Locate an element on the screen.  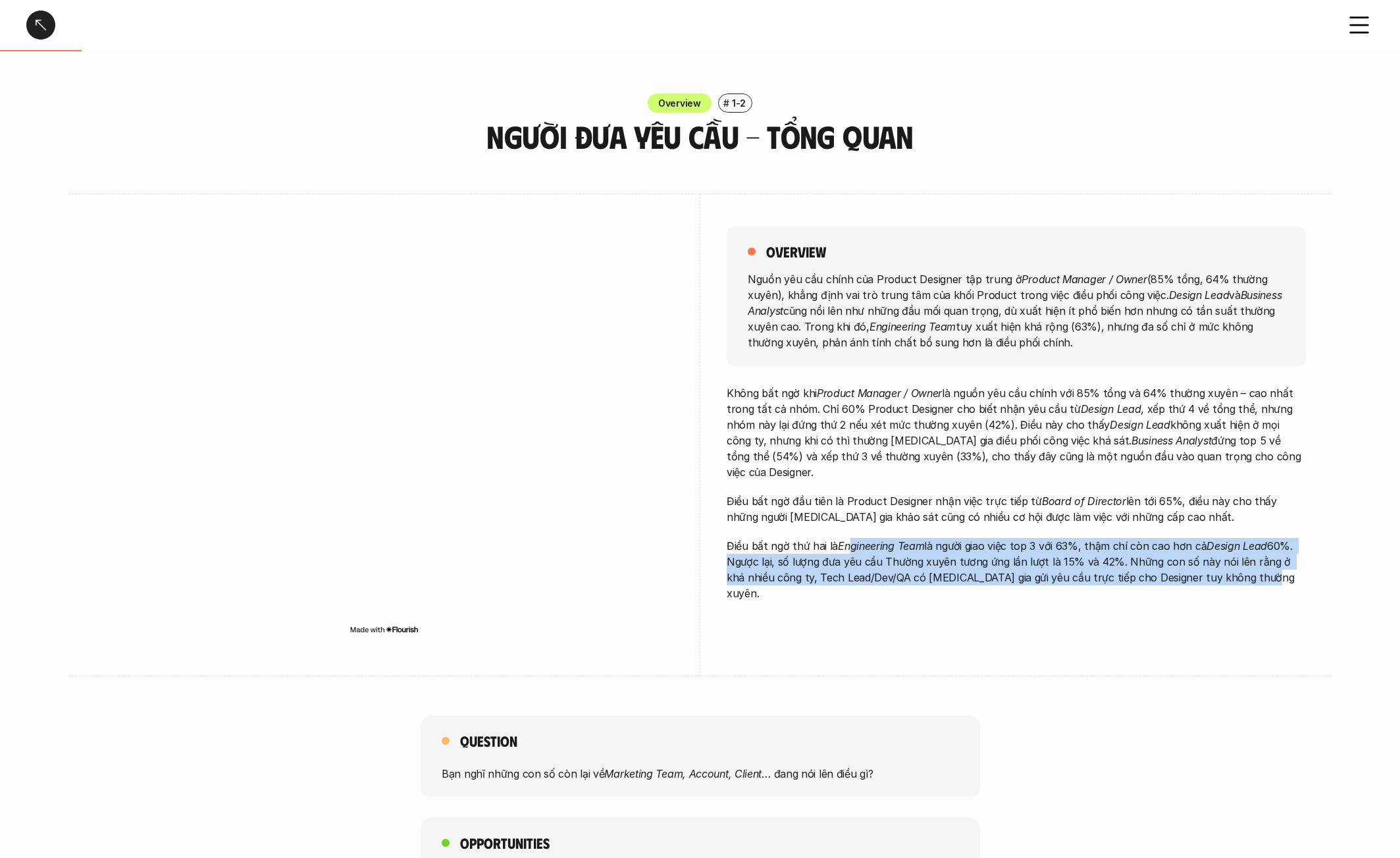
p: Điều bất ngờ đầu tiên là Product Designer nhận việc trực tiếp từ lên tới 65%, điều này cho thấy n... is located at coordinates (1016, 509).